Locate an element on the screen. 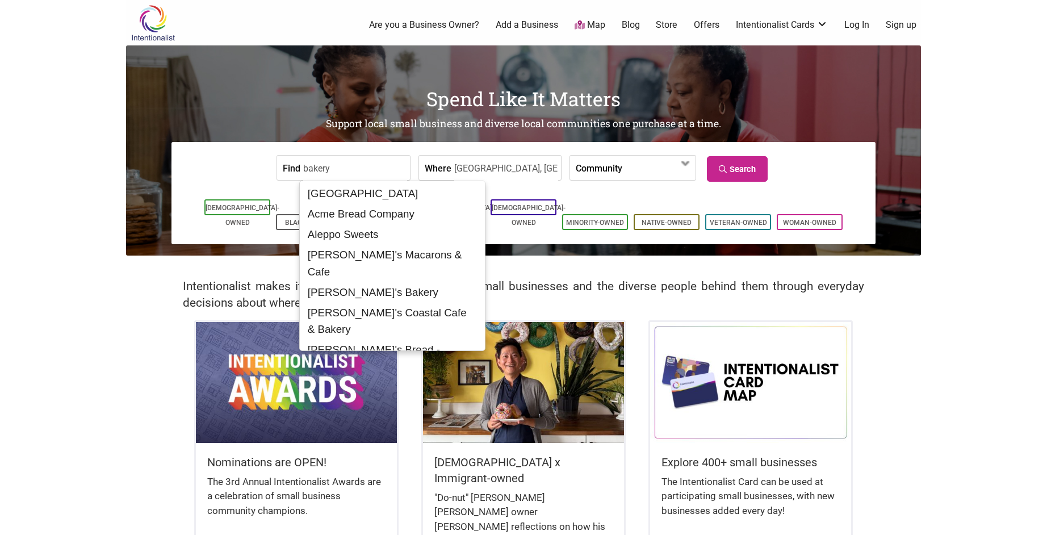  div: The 3rd Annual Intentionalist Awards are a celebration of small business community champions. is located at coordinates (296, 502).